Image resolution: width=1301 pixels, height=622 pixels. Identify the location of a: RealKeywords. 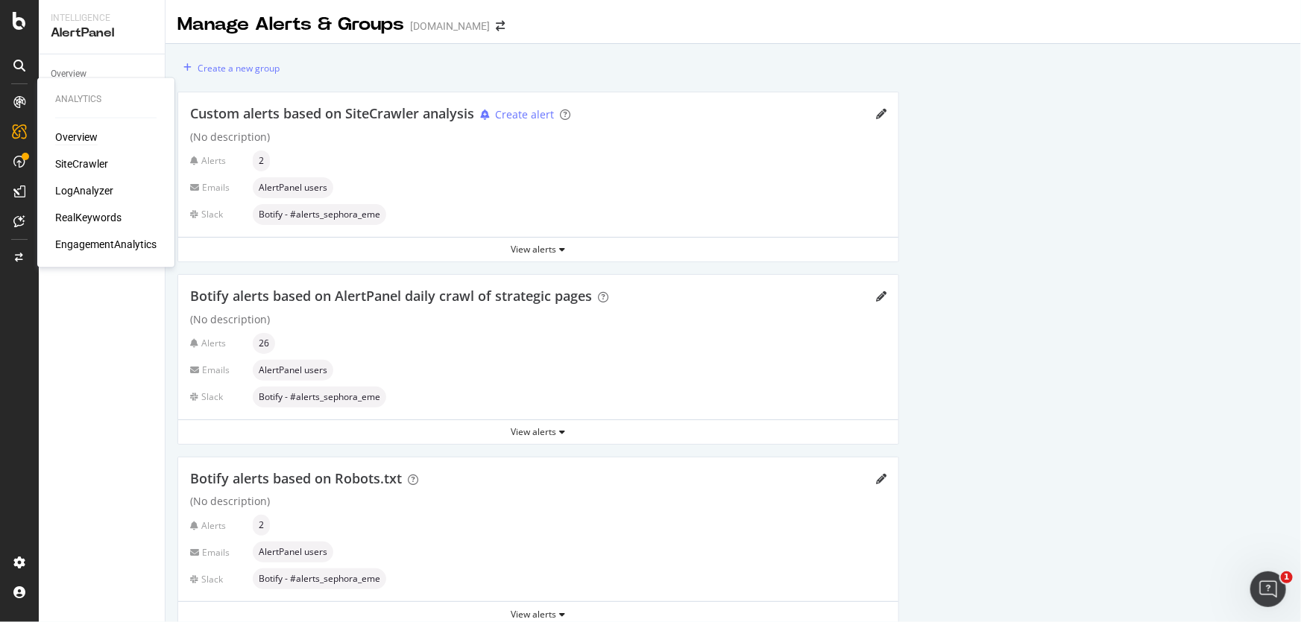
(88, 218).